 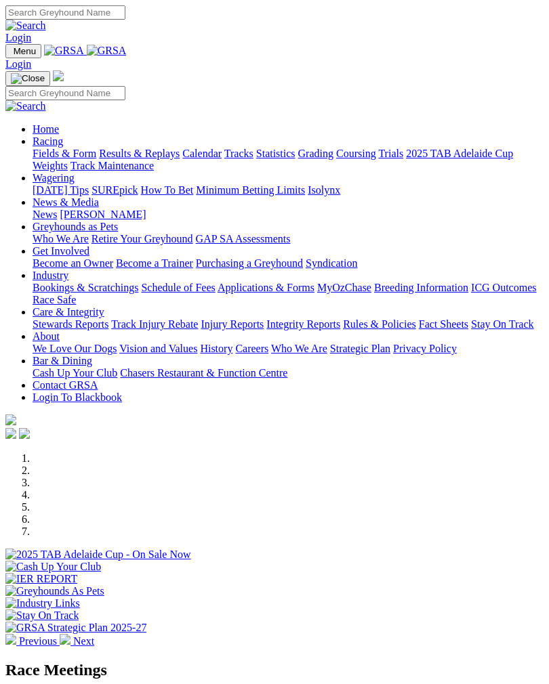 I want to click on a: Contact GRSA, so click(x=65, y=385).